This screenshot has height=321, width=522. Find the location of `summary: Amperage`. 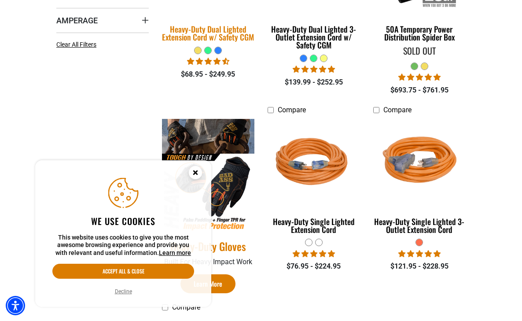

summary: Amperage is located at coordinates (103, 20).